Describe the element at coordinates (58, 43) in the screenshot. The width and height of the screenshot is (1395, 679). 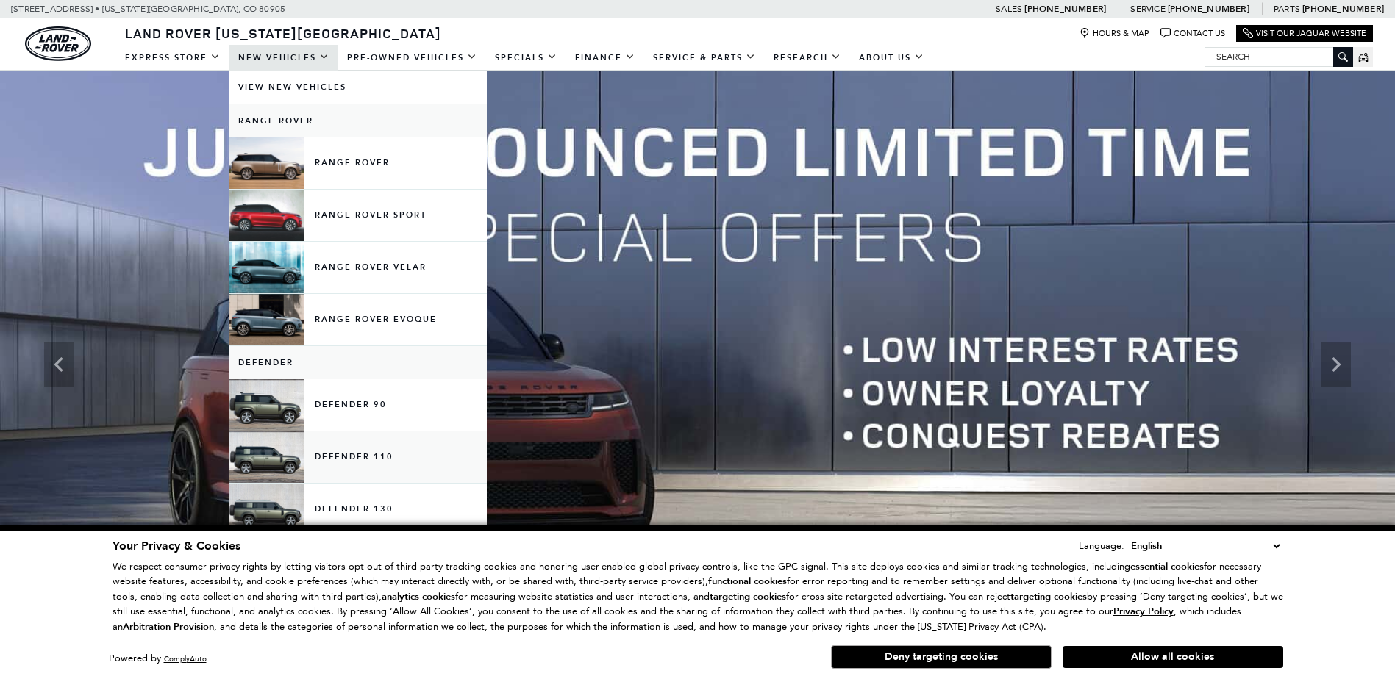
I see `a: land-rover` at that location.